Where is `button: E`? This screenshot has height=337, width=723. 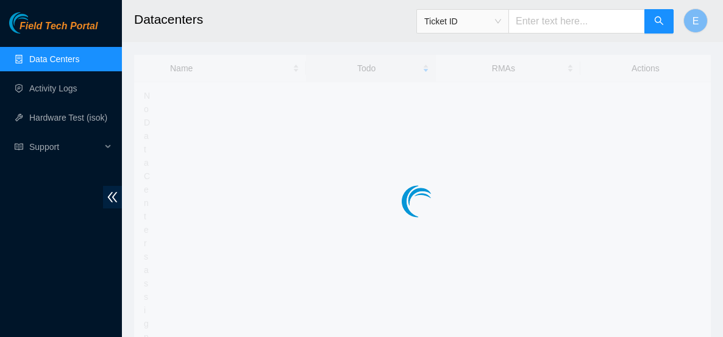 button: E is located at coordinates (696, 21).